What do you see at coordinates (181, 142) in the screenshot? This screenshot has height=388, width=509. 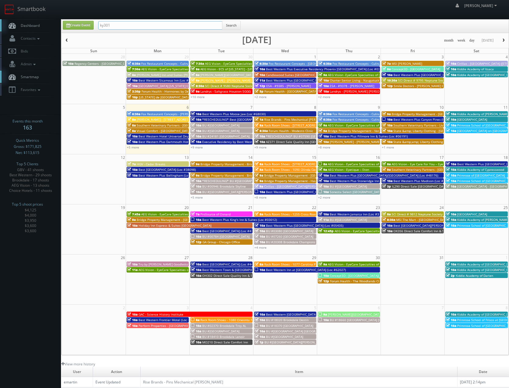 I see `span: Best Western Plus Dartmouth Hotel & Suites (Loc #65013)` at bounding box center [181, 142].